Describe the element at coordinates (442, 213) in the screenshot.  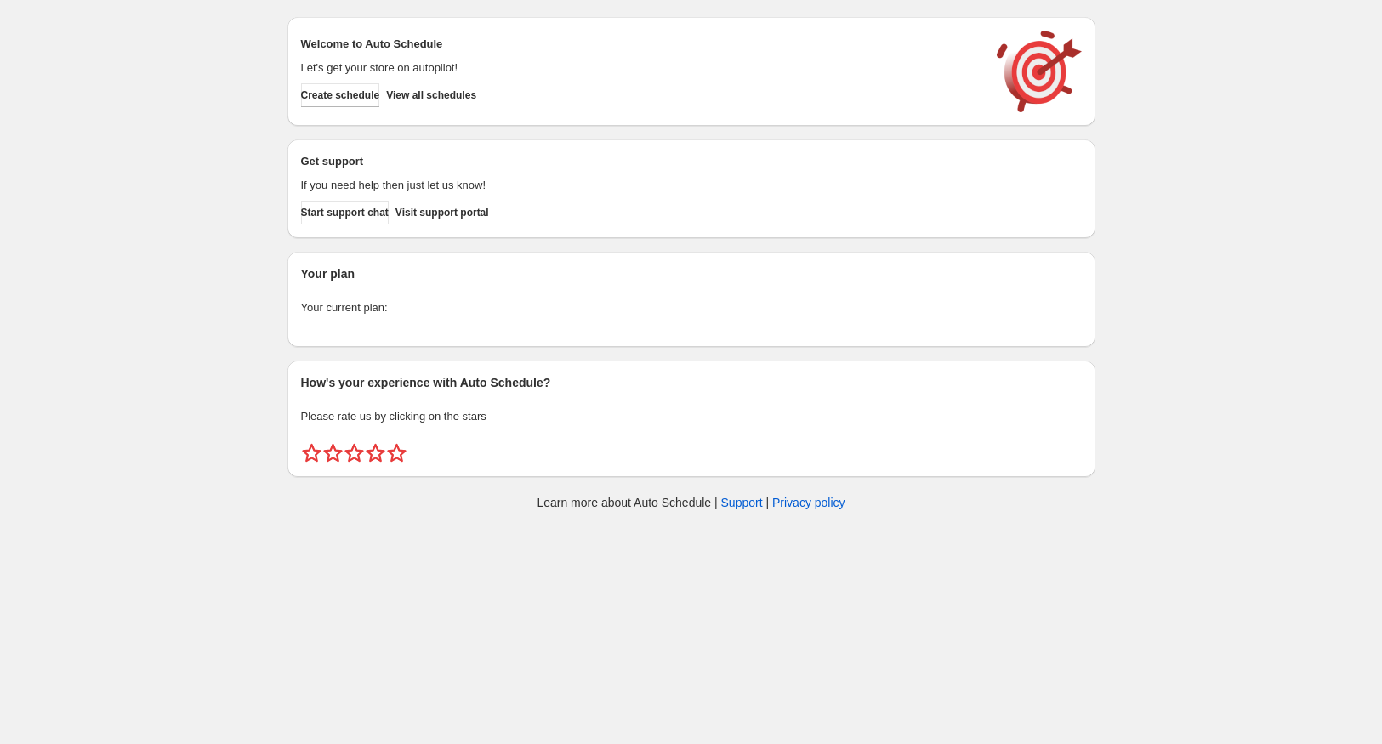
I see `span: Visit support portal` at that location.